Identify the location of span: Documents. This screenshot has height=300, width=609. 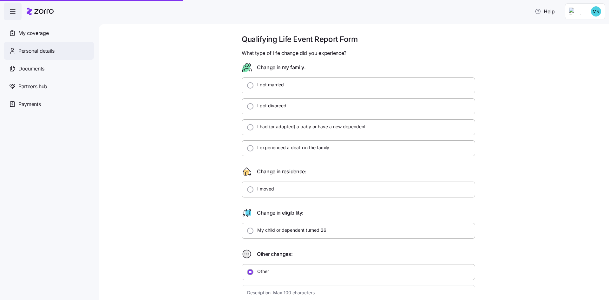
(31, 68).